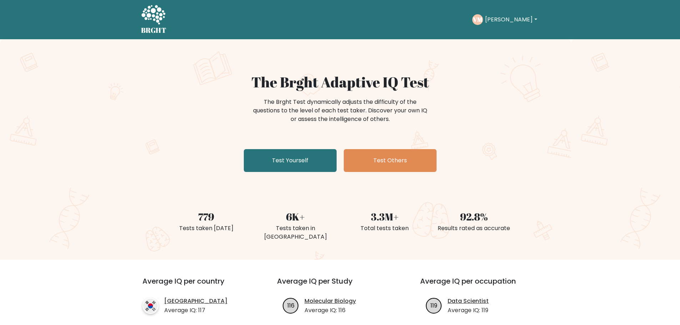  Describe the element at coordinates (434, 305) in the screenshot. I see `text: 119` at that location.